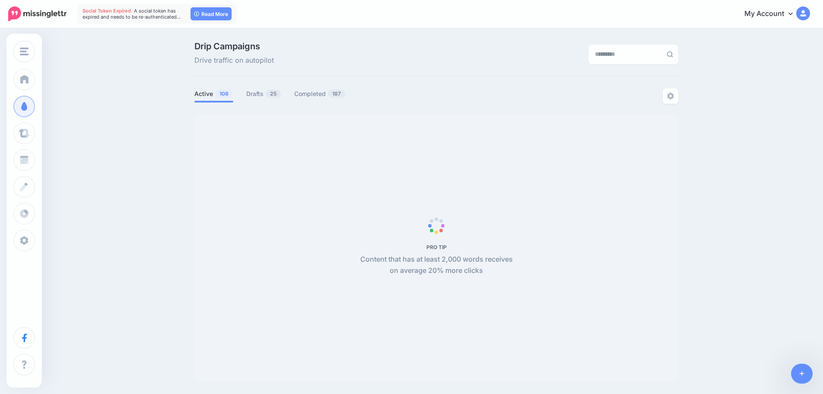 Image resolution: width=823 pixels, height=394 pixels. I want to click on a: My Account, so click(773, 14).